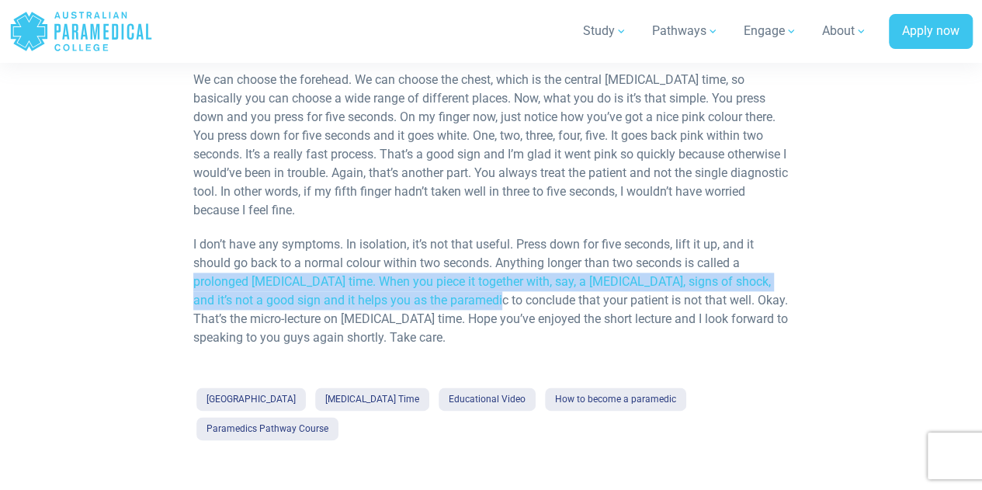  I want to click on a: Apply now, so click(931, 32).